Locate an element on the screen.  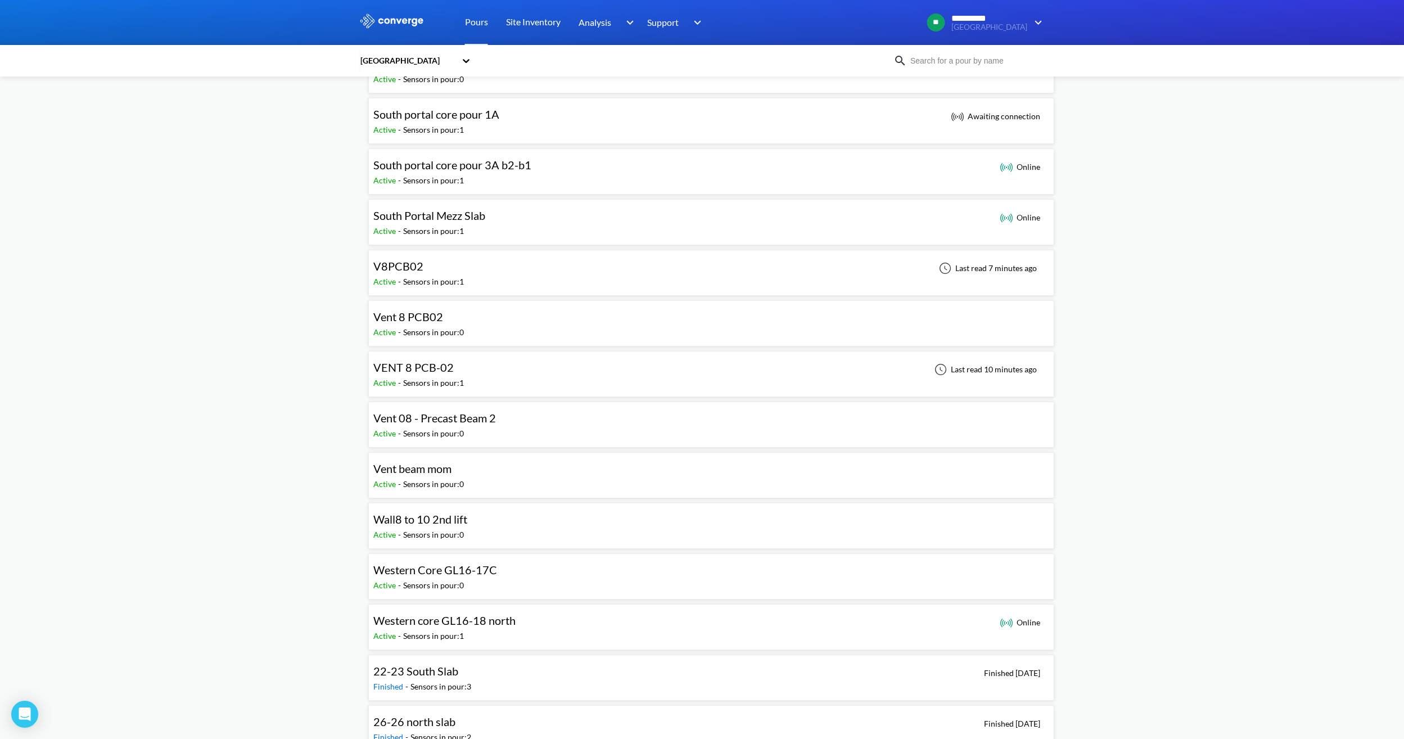
div: Sensors in pour: 3 is located at coordinates (441, 686).